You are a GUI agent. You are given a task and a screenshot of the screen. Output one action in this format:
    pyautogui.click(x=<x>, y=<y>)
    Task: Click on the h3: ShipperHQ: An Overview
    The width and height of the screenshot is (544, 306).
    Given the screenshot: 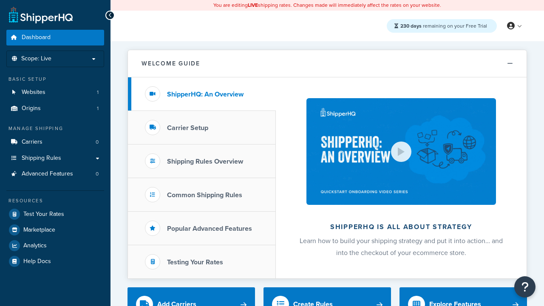 What is the action you would take?
    pyautogui.click(x=205, y=94)
    